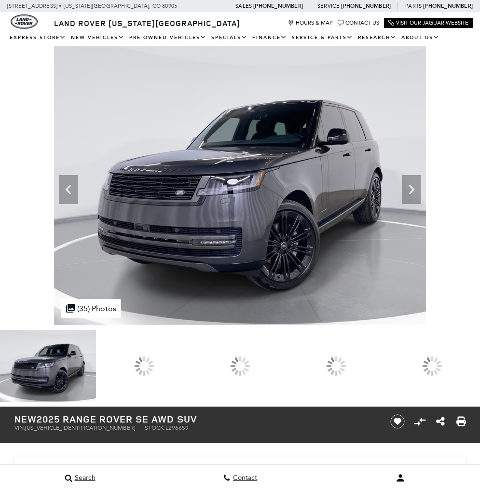  Describe the element at coordinates (377, 38) in the screenshot. I see `a: Research` at that location.